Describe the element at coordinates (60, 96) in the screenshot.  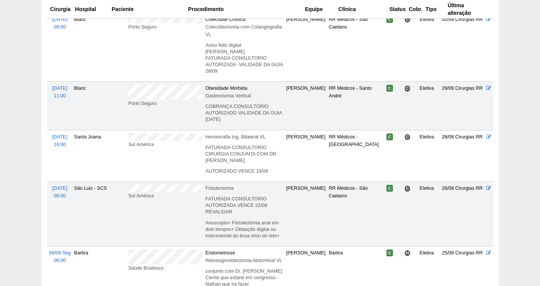
I see `span: 11:00` at that location.